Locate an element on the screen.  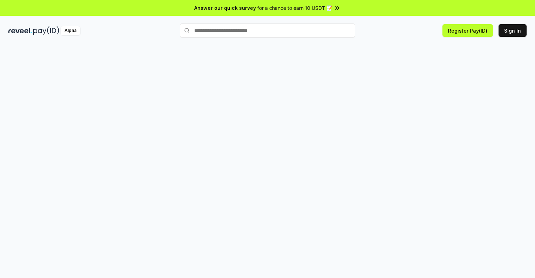
button: Sign In is located at coordinates (513, 31).